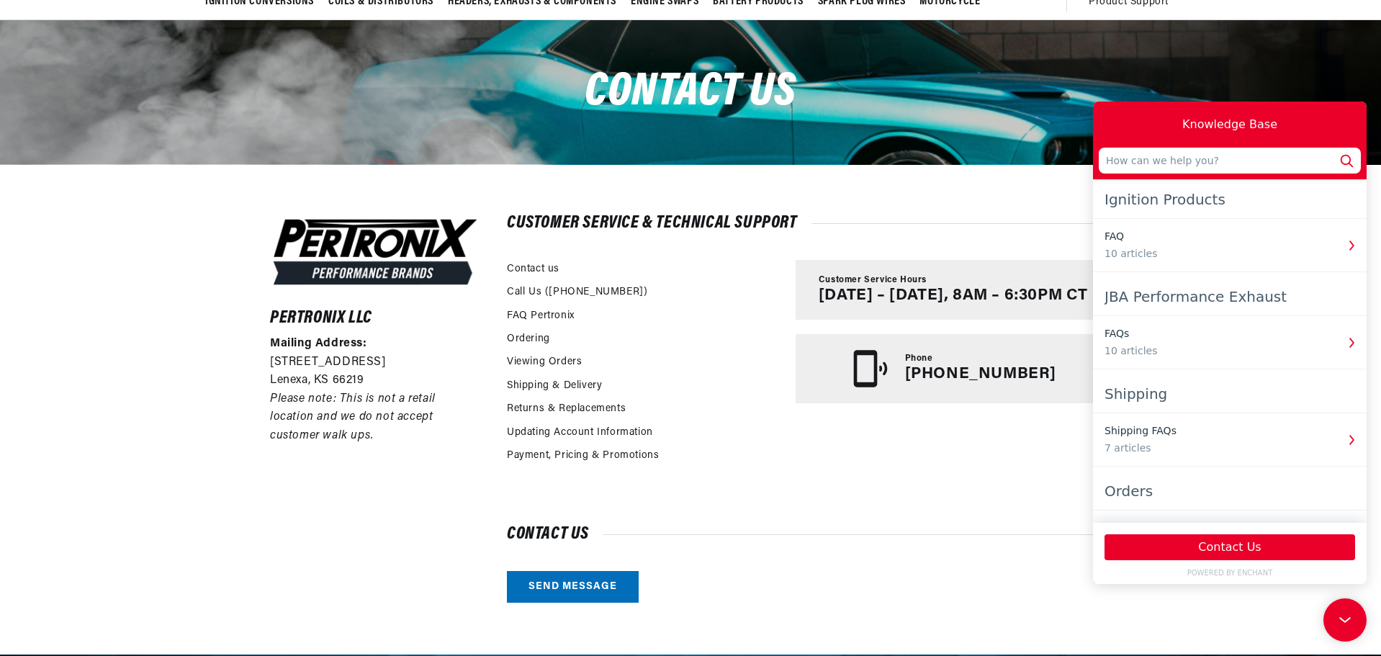 Image resolution: width=1381 pixels, height=656 pixels. I want to click on a: Ordering, so click(529, 339).